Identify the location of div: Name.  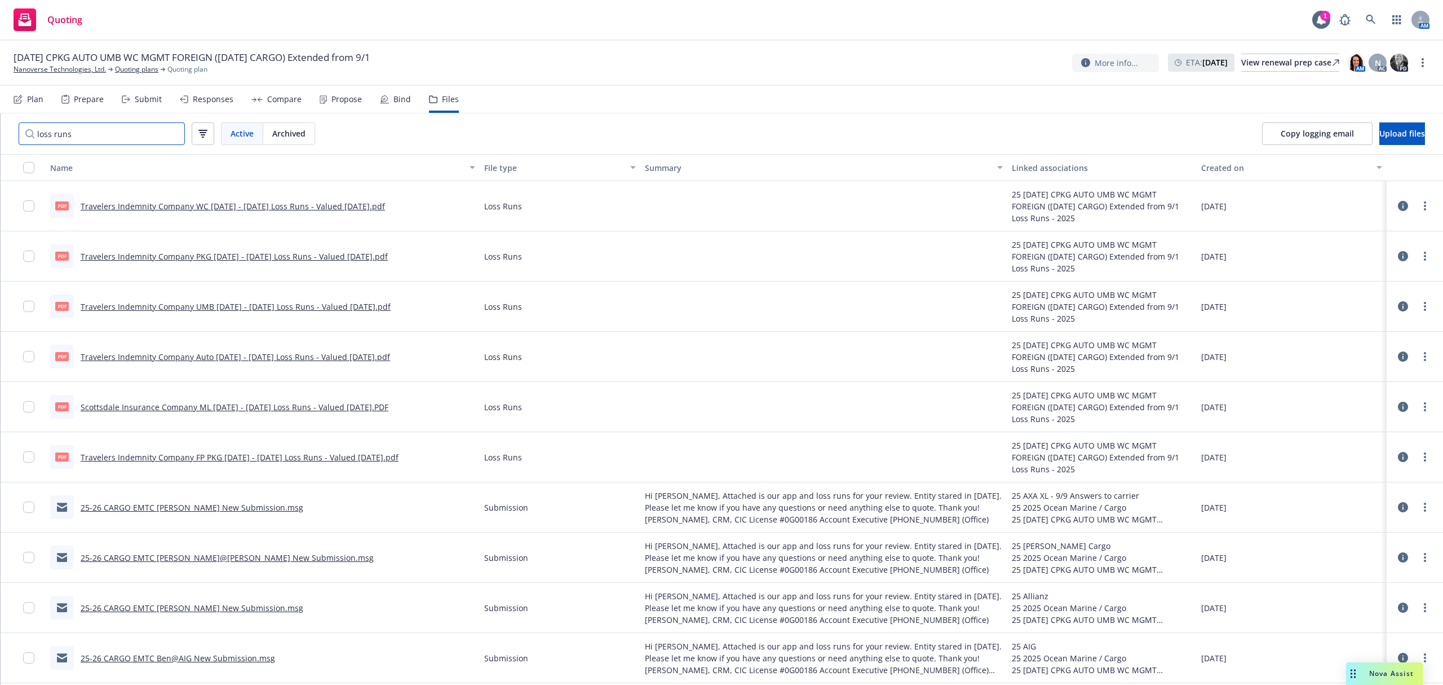
(257, 167).